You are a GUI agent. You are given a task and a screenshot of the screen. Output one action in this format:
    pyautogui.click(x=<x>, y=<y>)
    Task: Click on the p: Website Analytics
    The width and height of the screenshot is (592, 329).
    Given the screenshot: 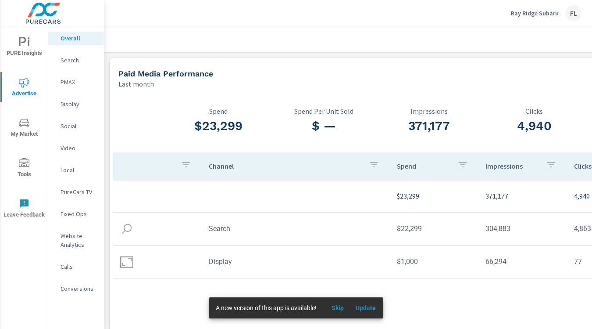 What is the action you would take?
    pyautogui.click(x=79, y=240)
    